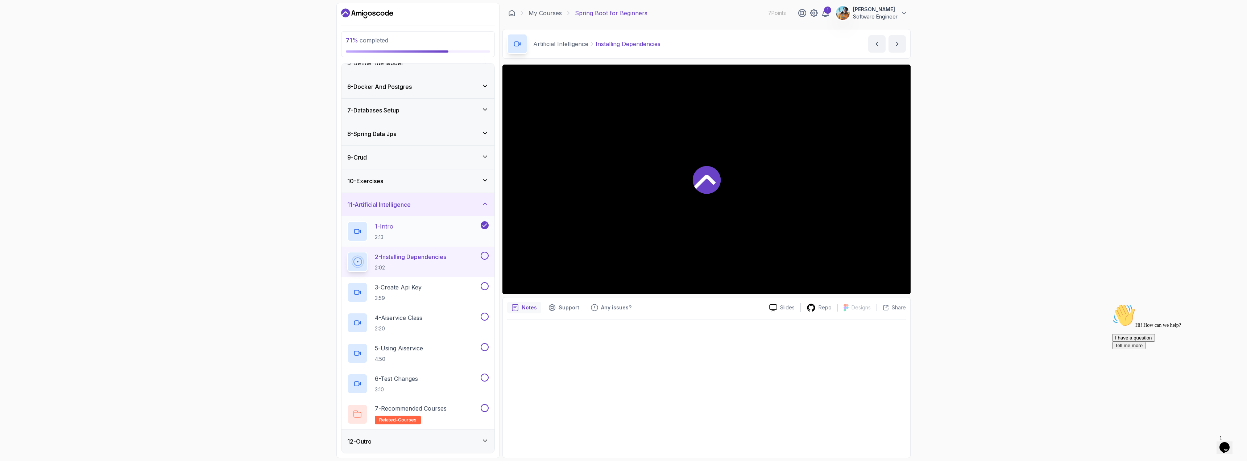 The image size is (1247, 461). I want to click on p: 4:50, so click(399, 359).